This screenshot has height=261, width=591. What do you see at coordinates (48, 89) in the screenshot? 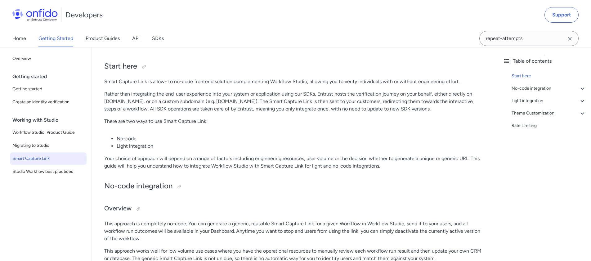
I see `span: Getting started` at bounding box center [48, 89].